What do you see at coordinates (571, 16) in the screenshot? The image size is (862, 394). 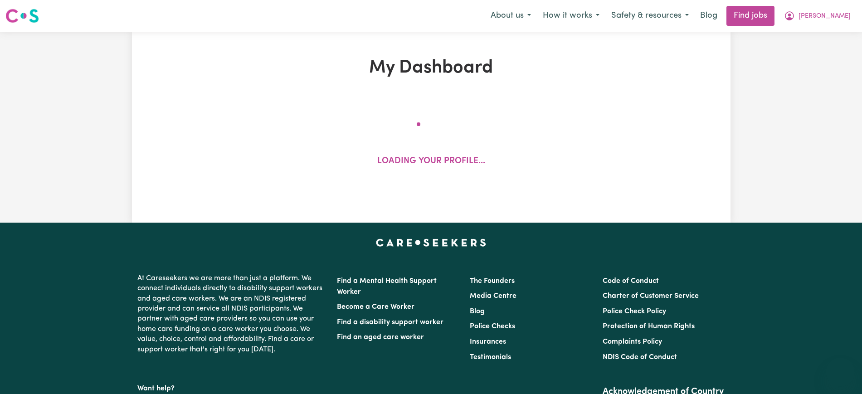 I see `button: How it works` at bounding box center [571, 16].